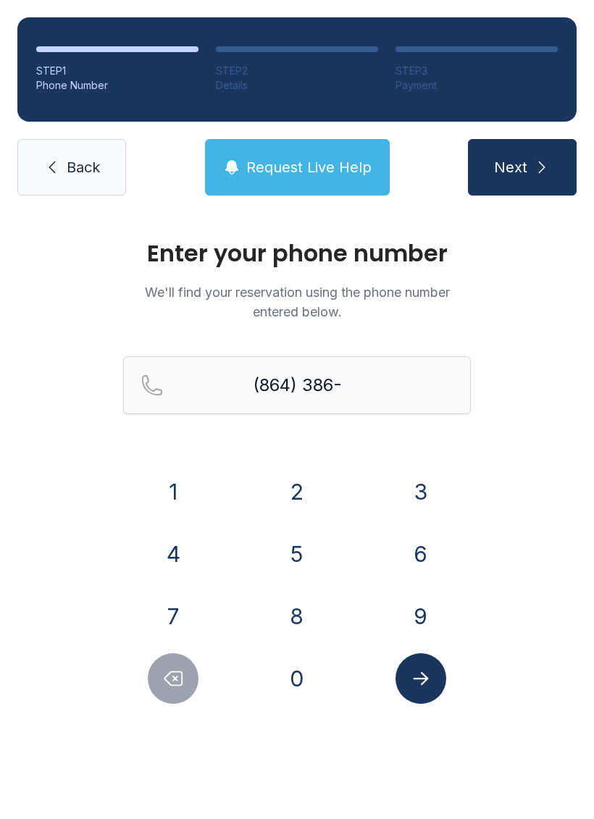 Image resolution: width=594 pixels, height=819 pixels. What do you see at coordinates (297, 85) in the screenshot?
I see `div: Details` at bounding box center [297, 85].